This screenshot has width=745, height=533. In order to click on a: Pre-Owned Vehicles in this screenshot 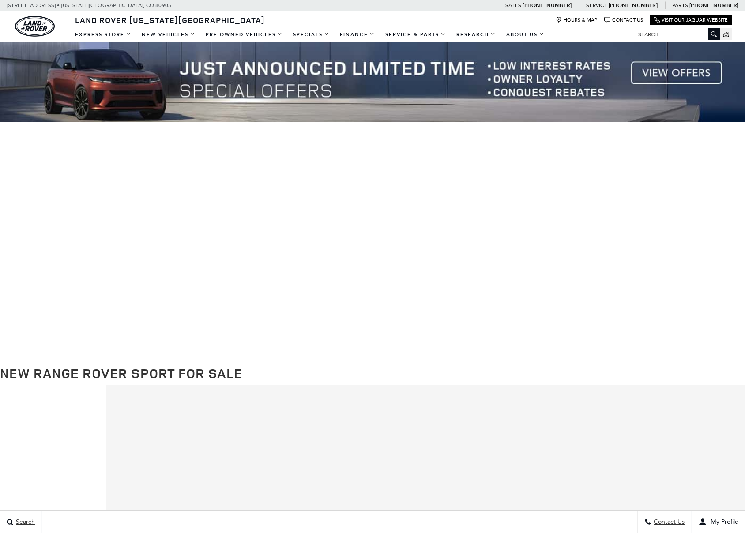, I will do `click(244, 34)`.